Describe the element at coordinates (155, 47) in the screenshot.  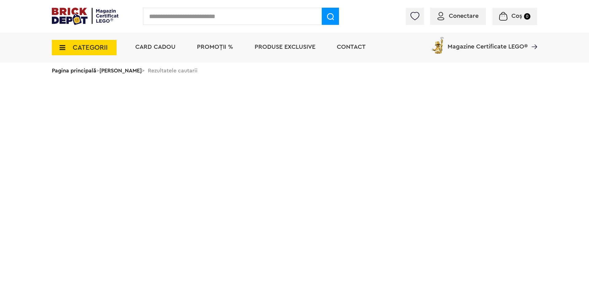
I see `a: Card Cadou` at that location.